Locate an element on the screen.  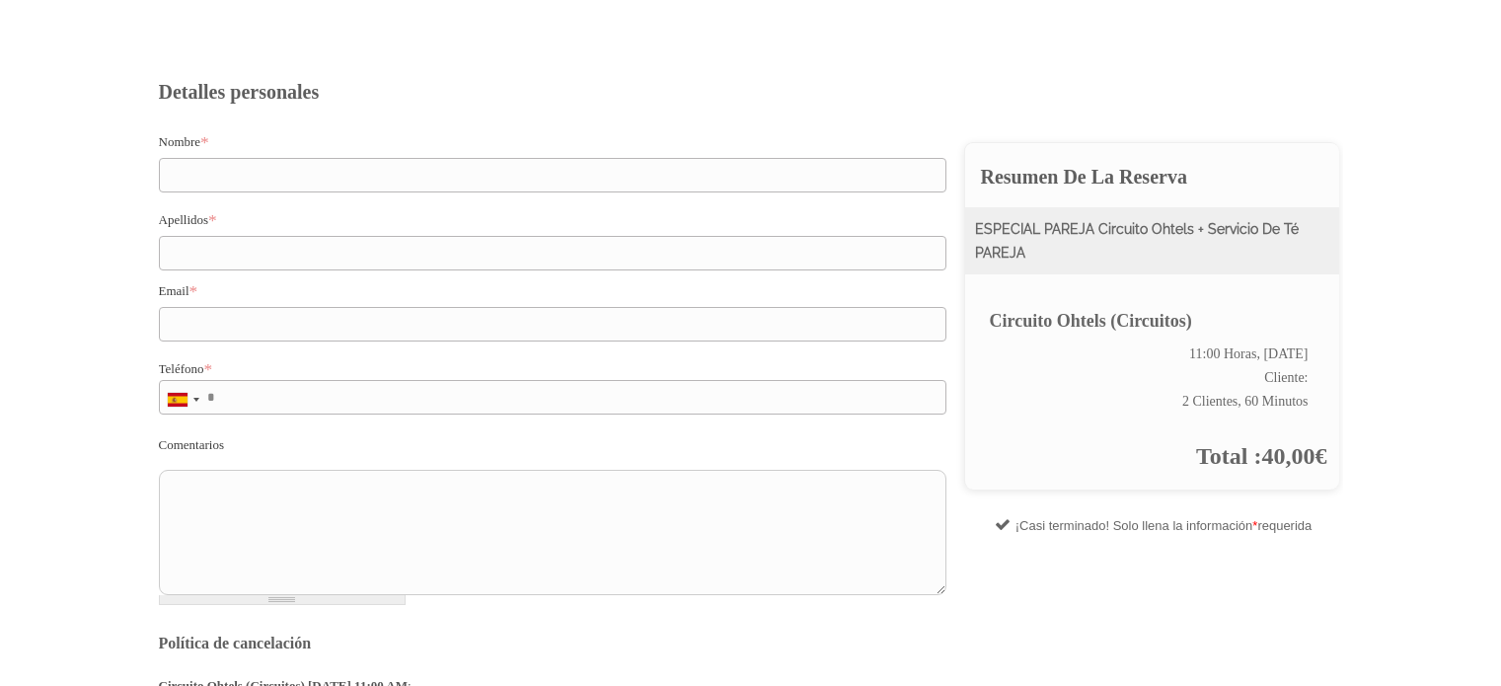
label: Comentarios is located at coordinates (267, 445).